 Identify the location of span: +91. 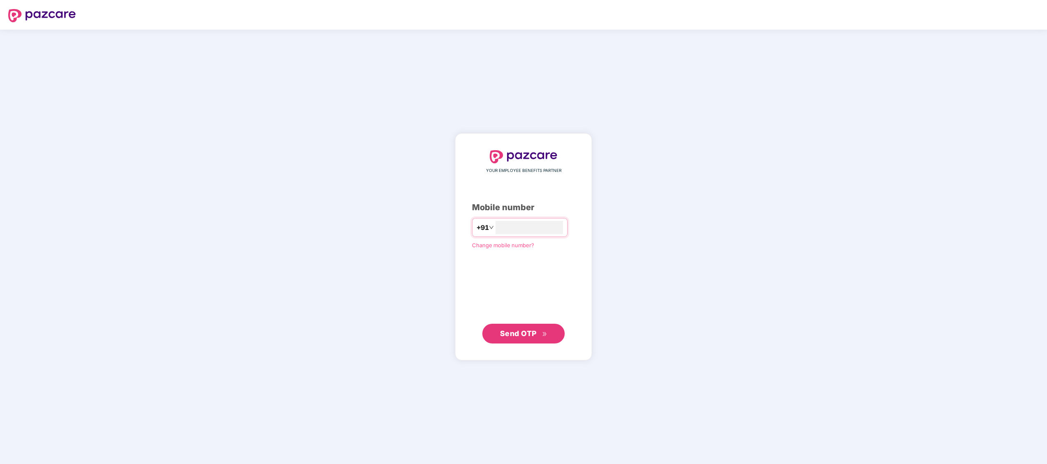
(483, 228).